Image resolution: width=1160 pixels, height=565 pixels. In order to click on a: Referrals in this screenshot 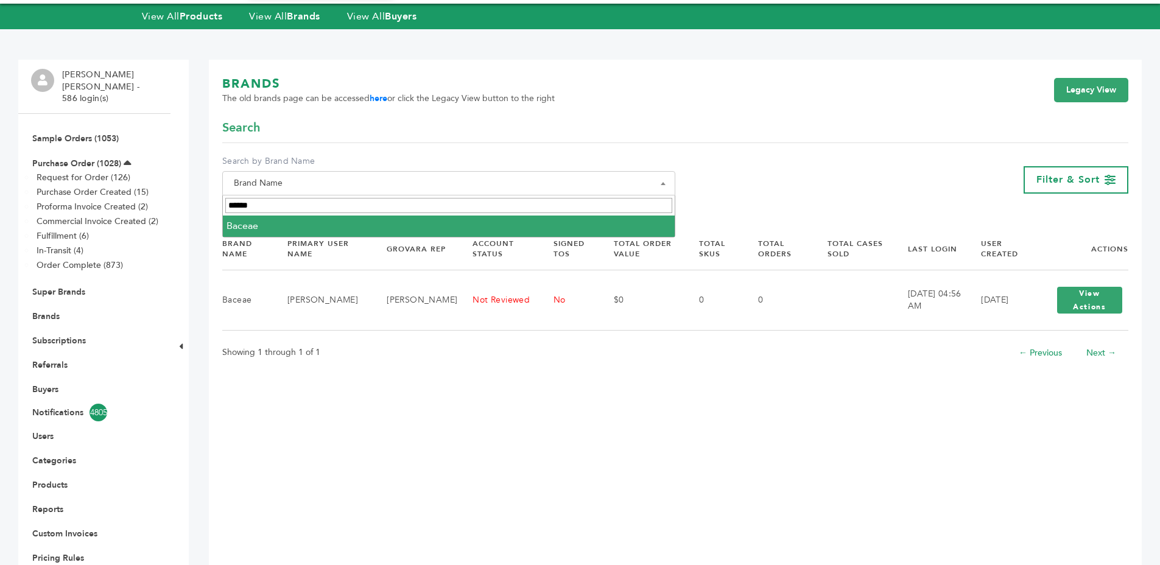, I will do `click(50, 365)`.